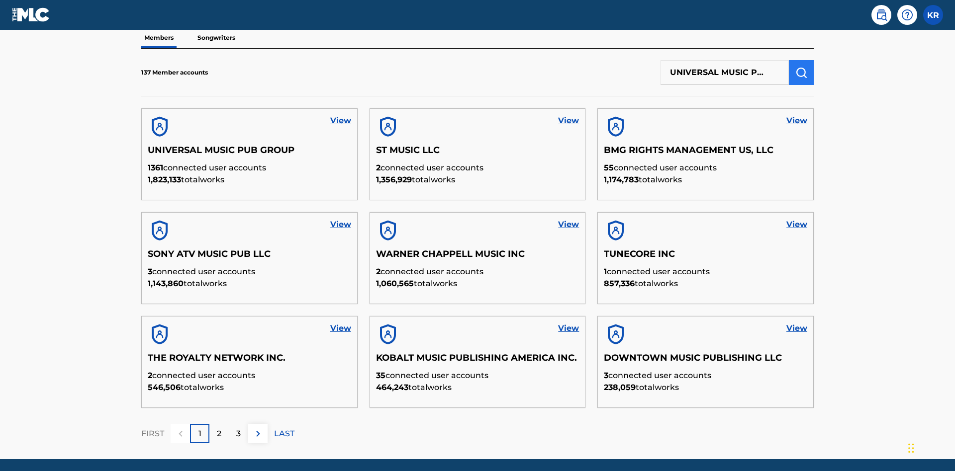  What do you see at coordinates (219, 434) in the screenshot?
I see `p: 2` at bounding box center [219, 434].